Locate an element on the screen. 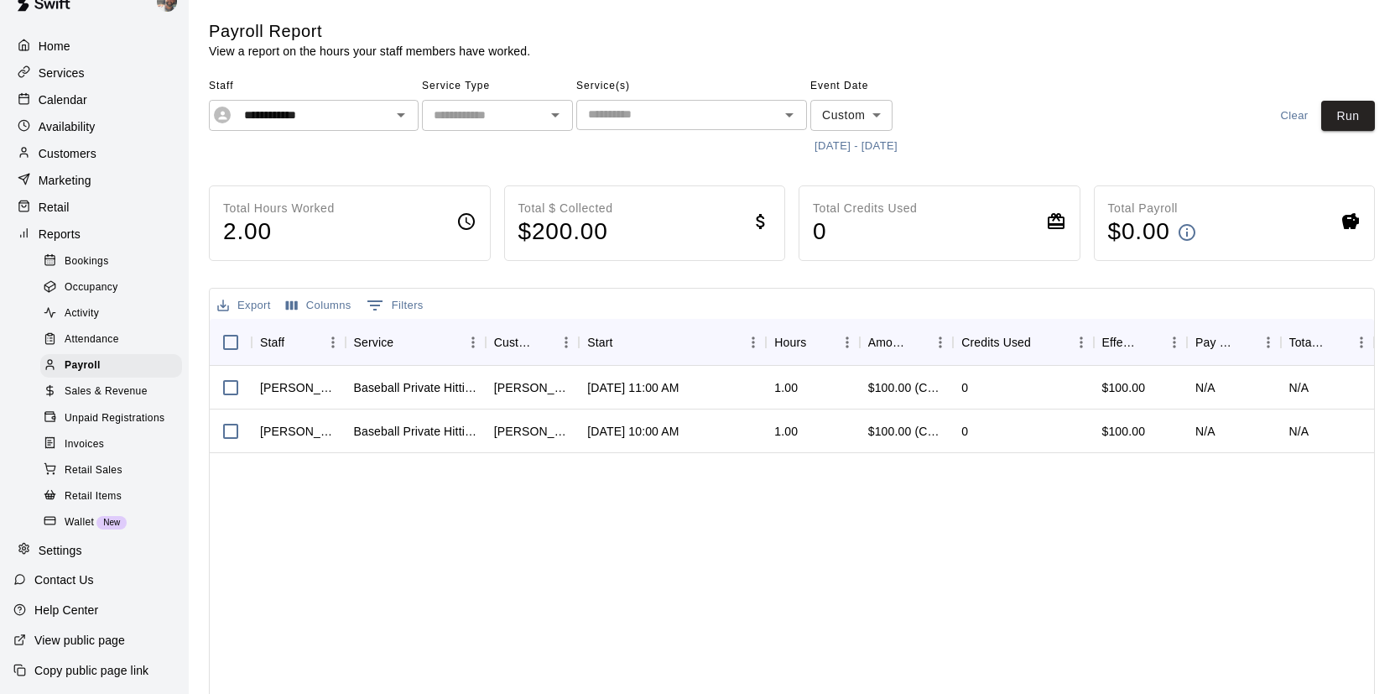 The width and height of the screenshot is (1395, 694). span: Occupancy is located at coordinates (91, 288).